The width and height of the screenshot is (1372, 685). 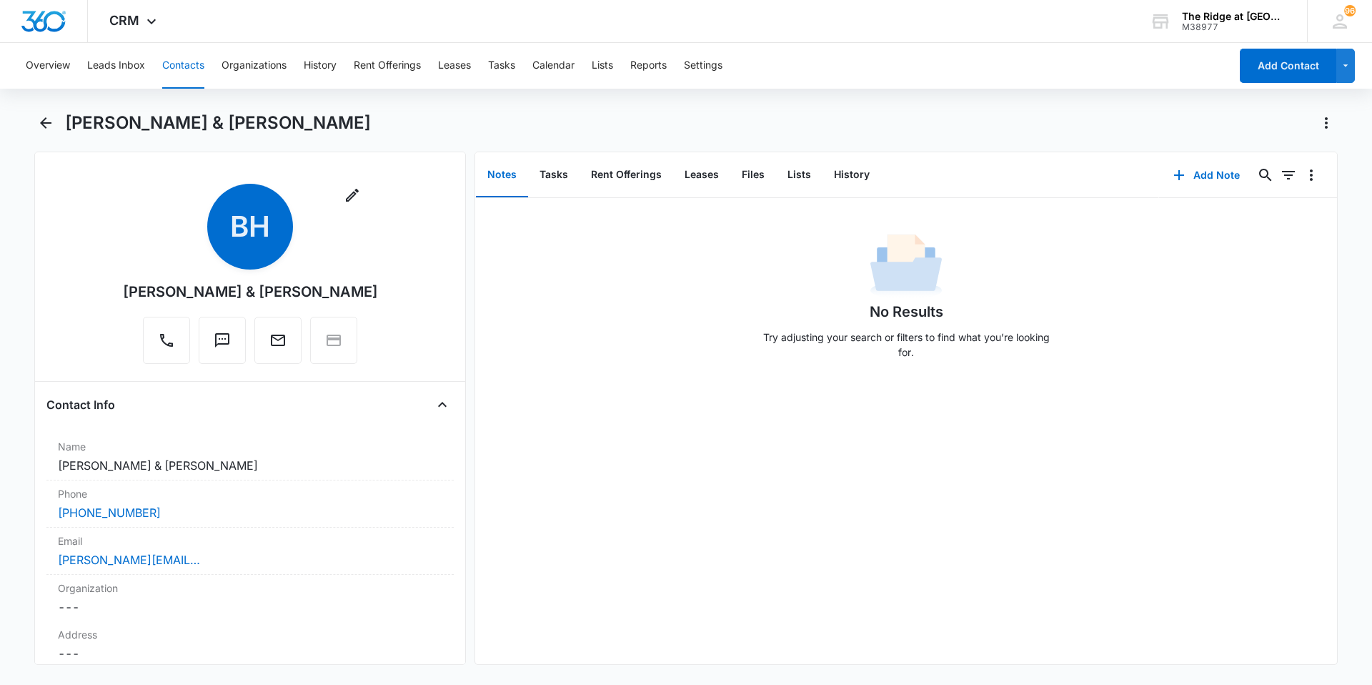 What do you see at coordinates (1234, 16) in the screenshot?
I see `div: account name` at bounding box center [1234, 16].